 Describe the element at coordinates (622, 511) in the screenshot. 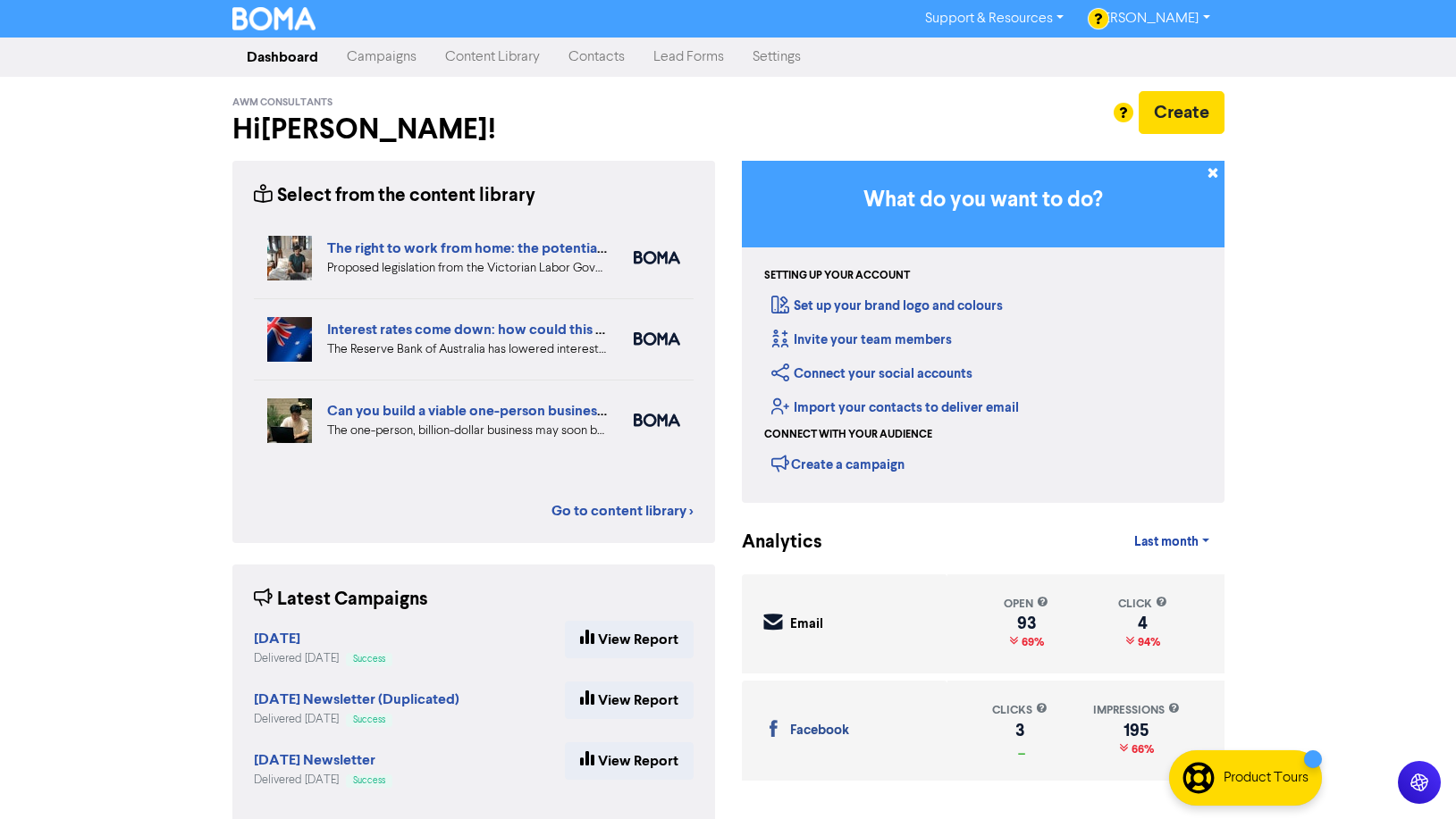

I see `a: Go to content library >` at that location.